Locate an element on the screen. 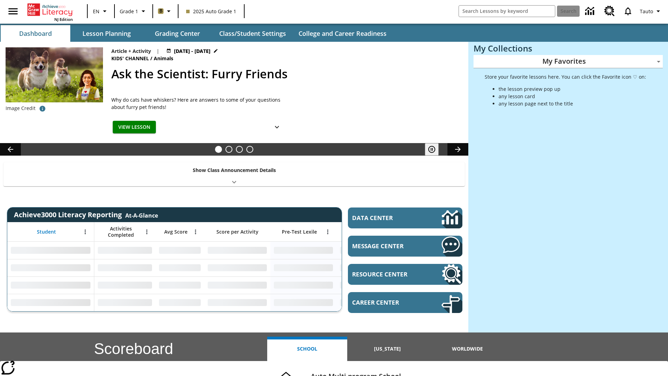  button: Grading Center is located at coordinates (178, 33).